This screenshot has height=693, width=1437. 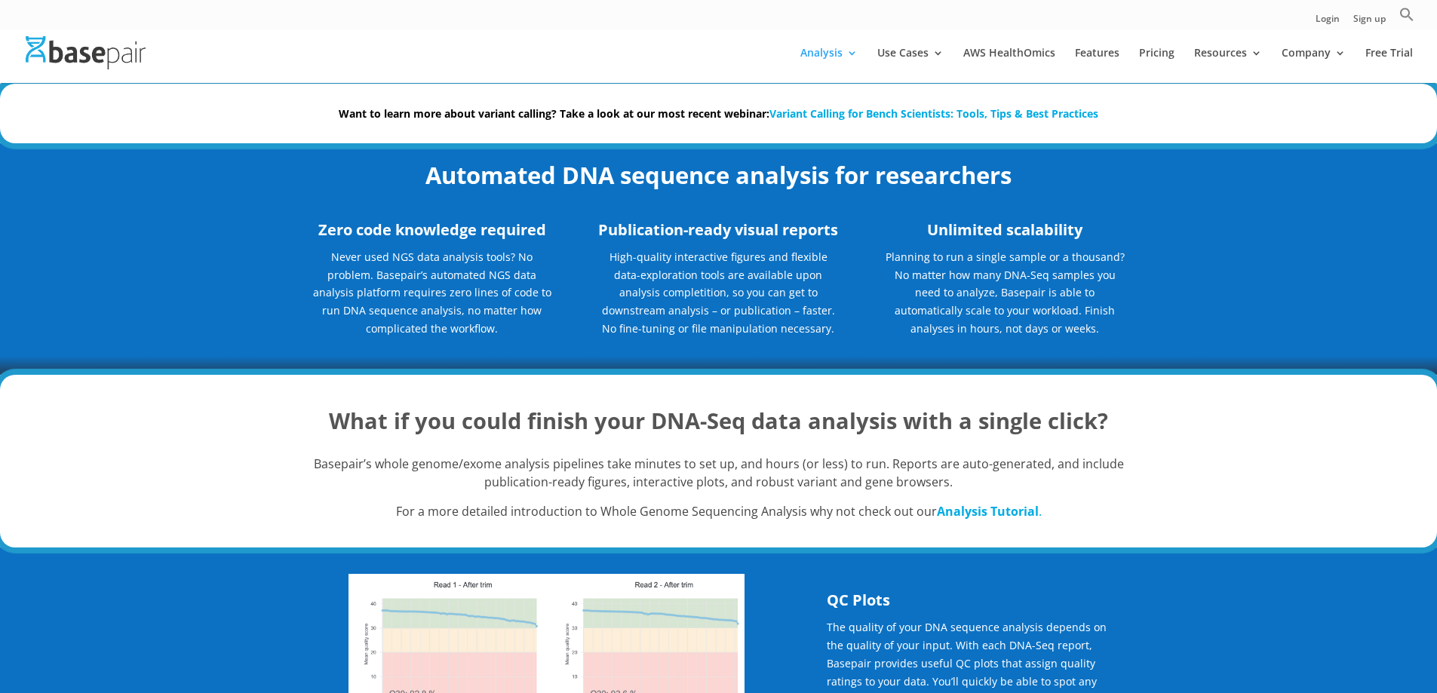 What do you see at coordinates (1327, 22) in the screenshot?
I see `a: Login` at bounding box center [1327, 22].